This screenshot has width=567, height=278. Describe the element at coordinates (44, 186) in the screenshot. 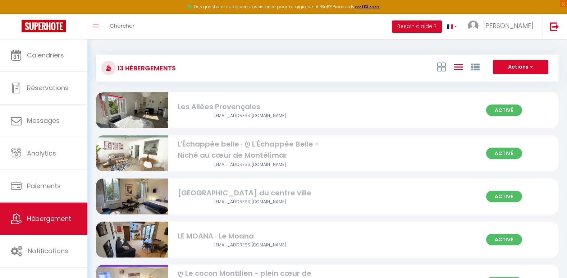

I see `span: Paiements` at that location.